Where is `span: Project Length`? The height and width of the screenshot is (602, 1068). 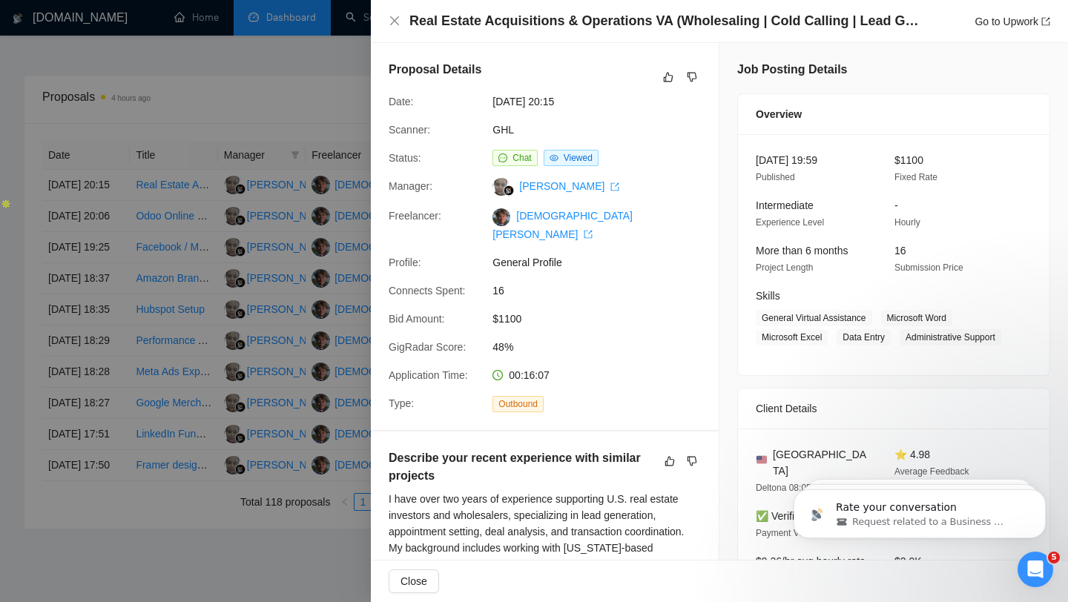 span: Project Length is located at coordinates (784, 268).